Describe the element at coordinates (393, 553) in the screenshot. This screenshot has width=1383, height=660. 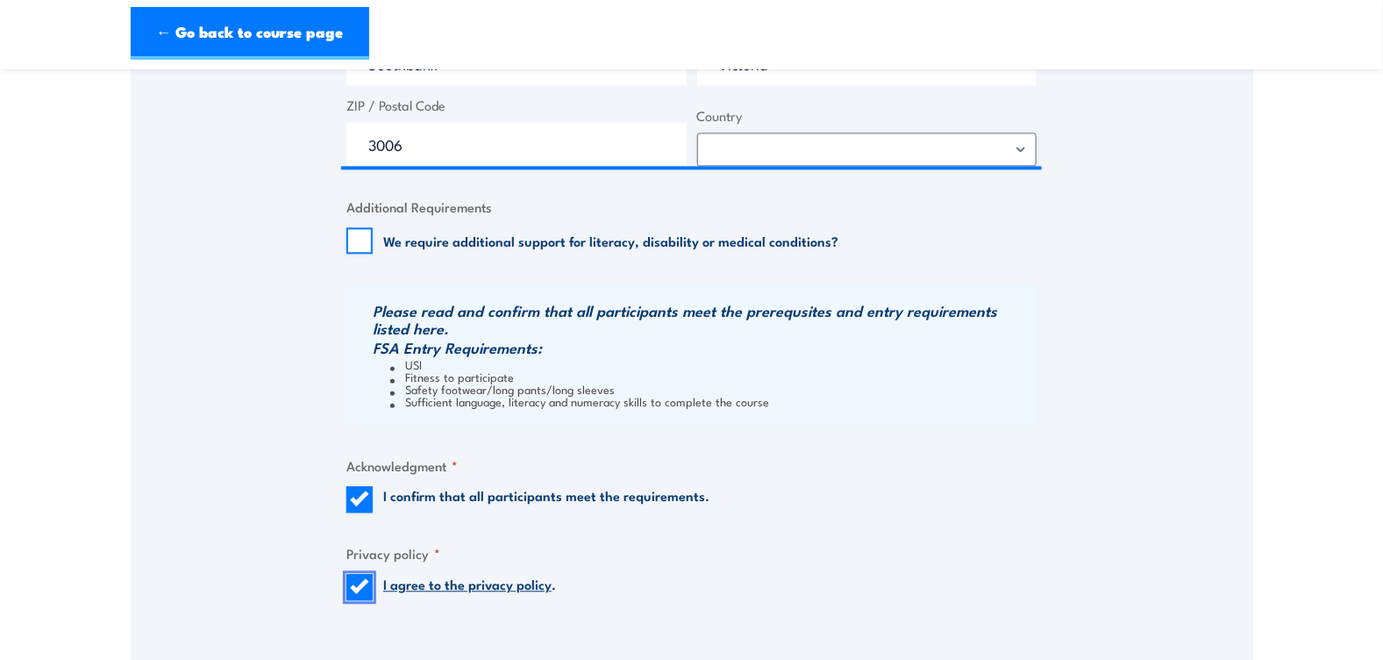
I see `legend: Privacy policy` at that location.